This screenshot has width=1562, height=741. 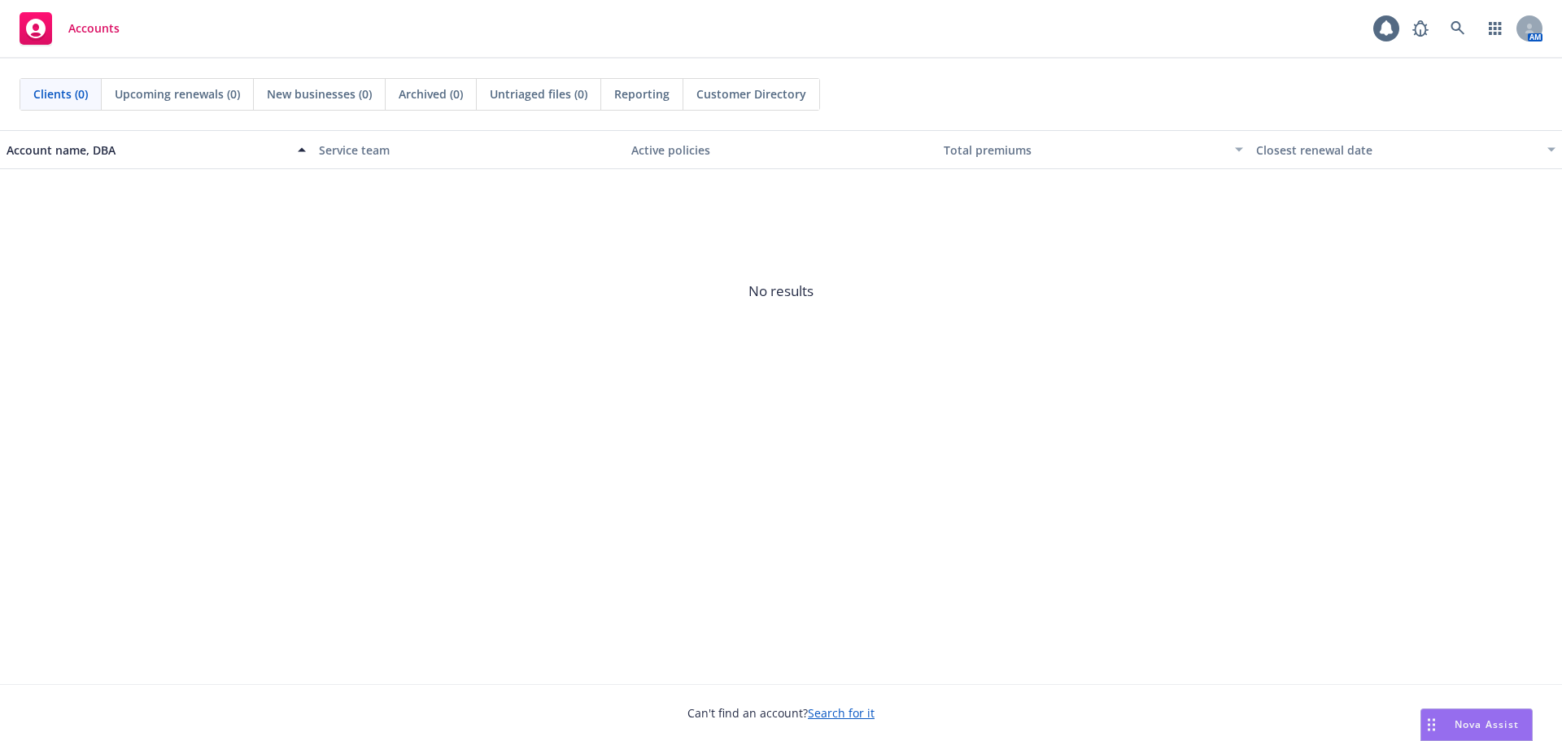 What do you see at coordinates (781, 150) in the screenshot?
I see `button: Active policies` at bounding box center [781, 150].